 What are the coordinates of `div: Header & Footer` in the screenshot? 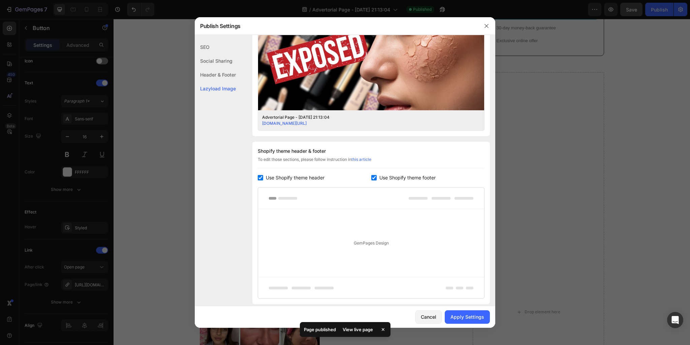 It's located at (215, 74).